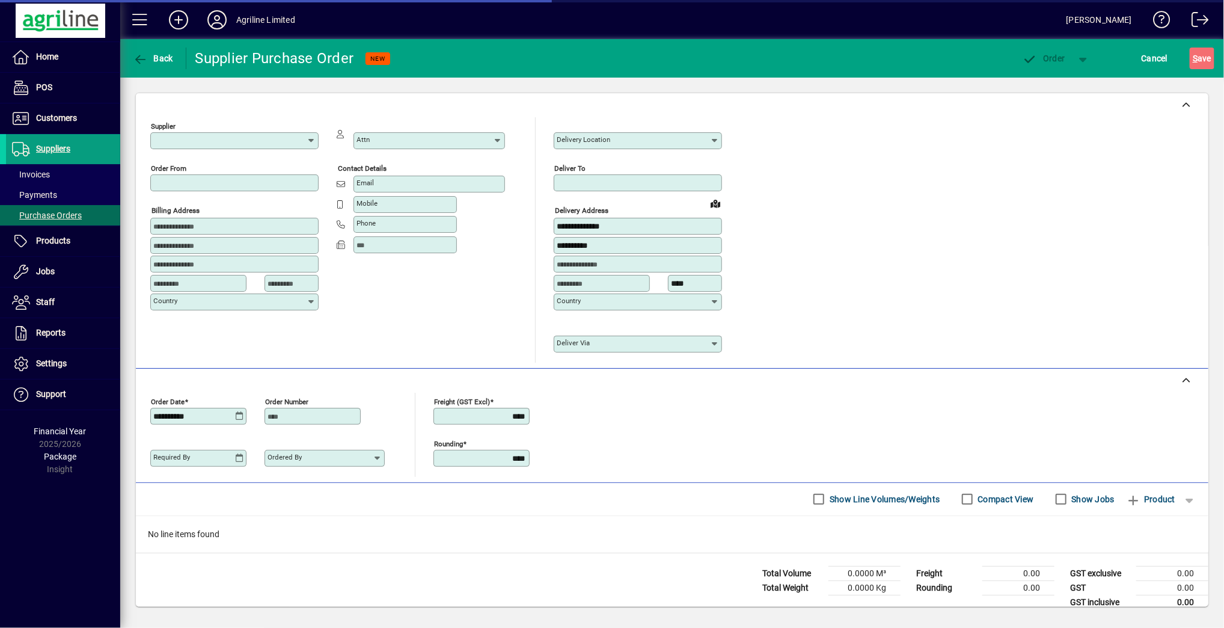 The height and width of the screenshot is (628, 1224). What do you see at coordinates (266, 20) in the screenshot?
I see `div: Agriline Limited` at bounding box center [266, 20].